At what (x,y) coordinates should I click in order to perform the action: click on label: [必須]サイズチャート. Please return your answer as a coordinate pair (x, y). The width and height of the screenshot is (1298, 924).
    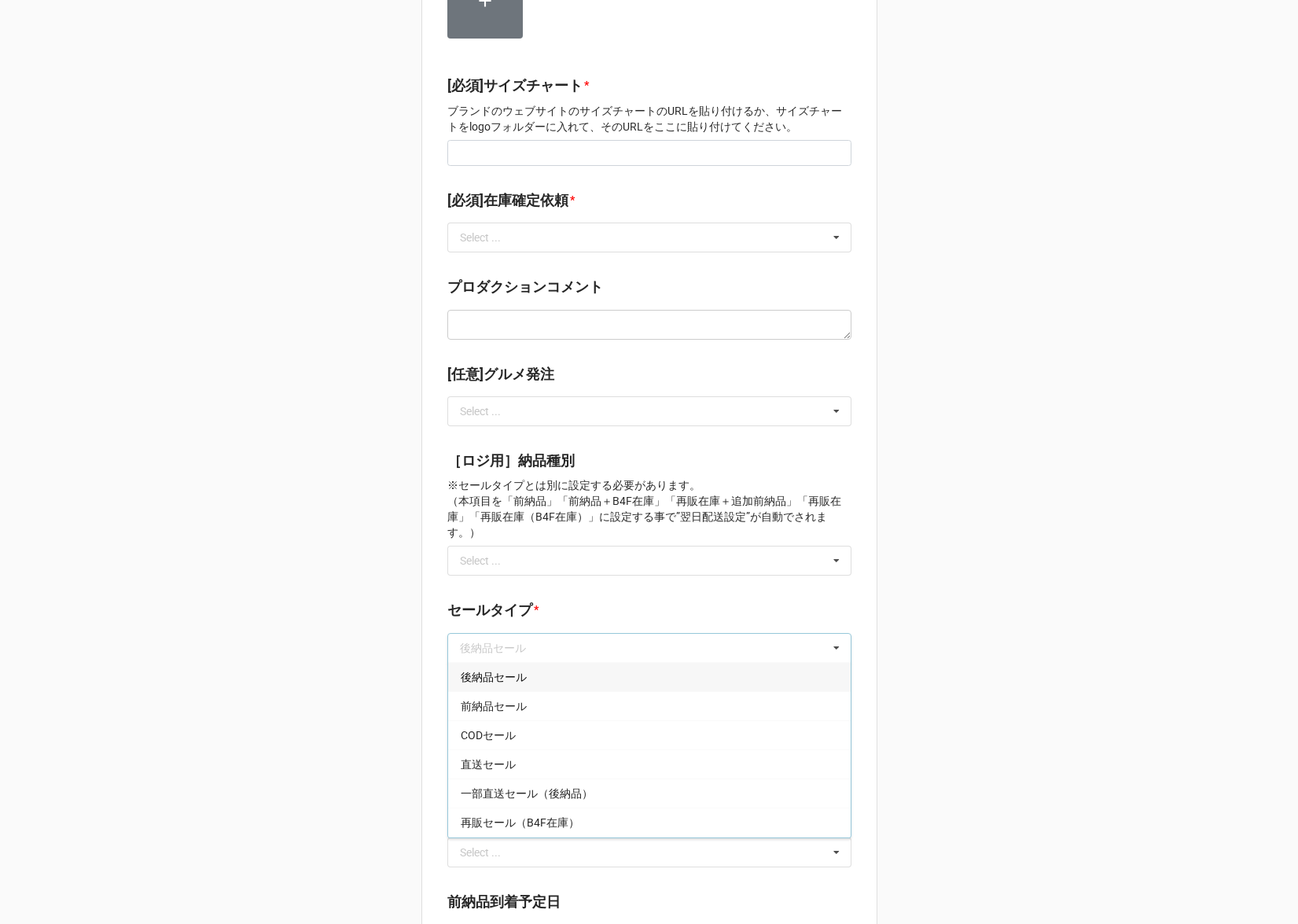
    Looking at the image, I should click on (515, 86).